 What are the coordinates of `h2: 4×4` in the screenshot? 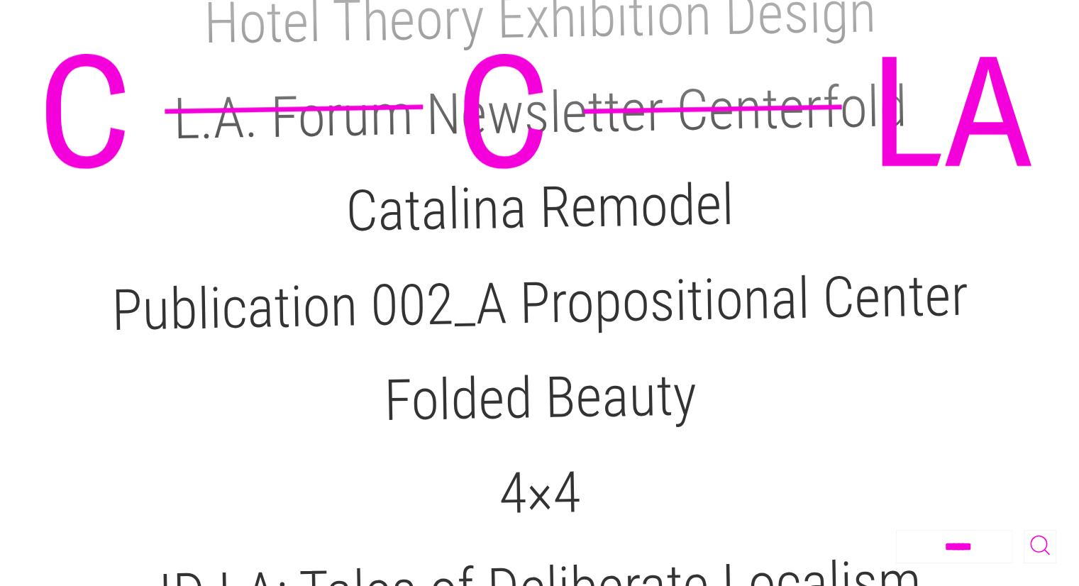 It's located at (539, 493).